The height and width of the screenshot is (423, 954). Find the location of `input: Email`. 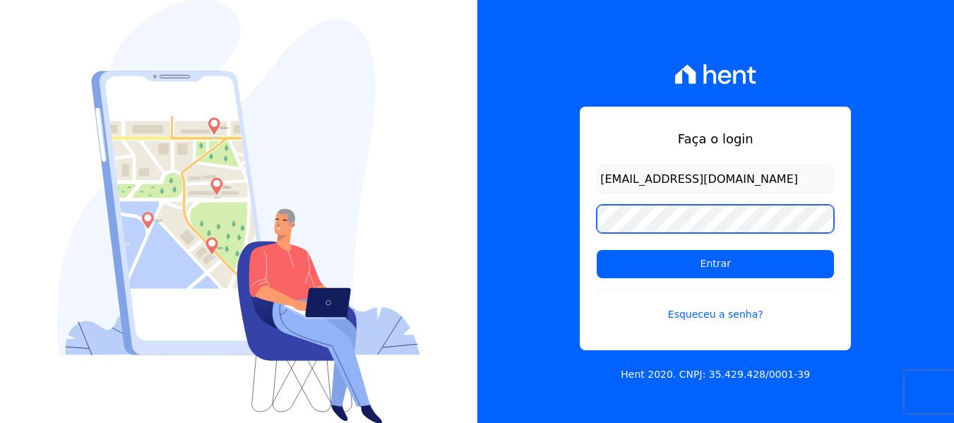

input: Email is located at coordinates (715, 179).